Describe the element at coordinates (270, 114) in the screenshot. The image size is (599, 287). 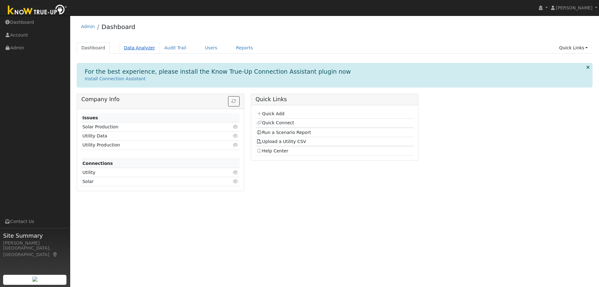
I see `a: Quick Add` at that location.